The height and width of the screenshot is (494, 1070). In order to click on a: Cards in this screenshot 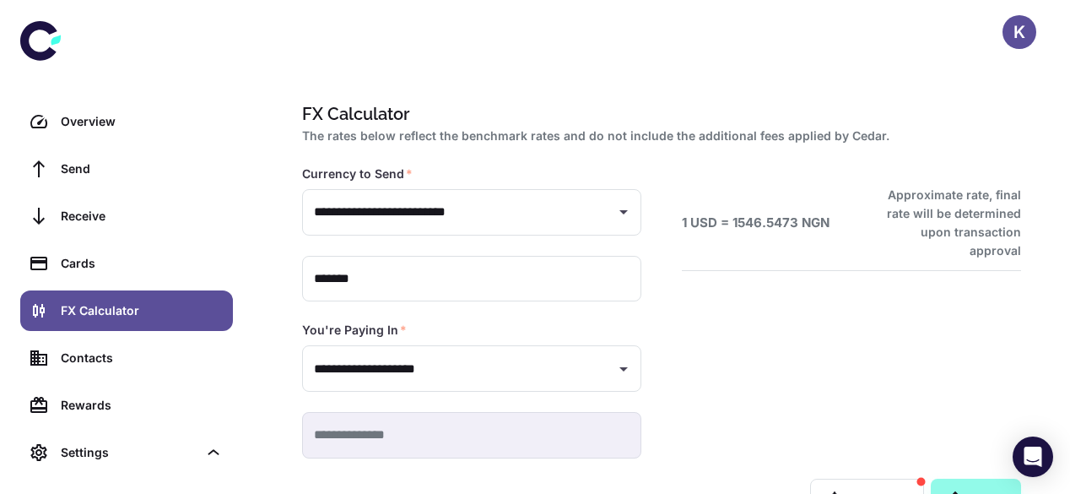, I will do `click(127, 263)`.